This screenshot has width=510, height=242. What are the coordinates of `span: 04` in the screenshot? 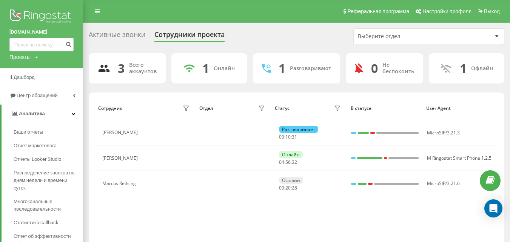 It's located at (282, 162).